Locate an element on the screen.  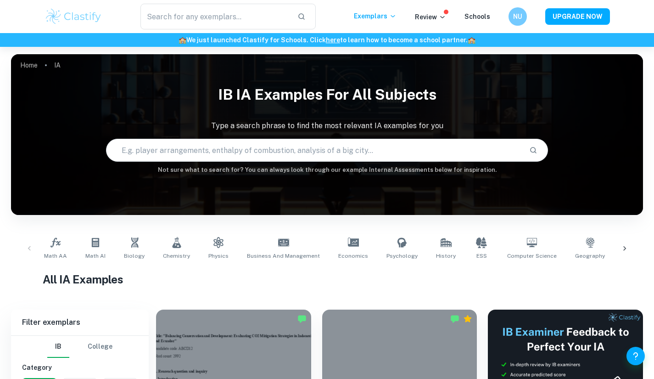
div: Filter type choice is located at coordinates (80, 346).